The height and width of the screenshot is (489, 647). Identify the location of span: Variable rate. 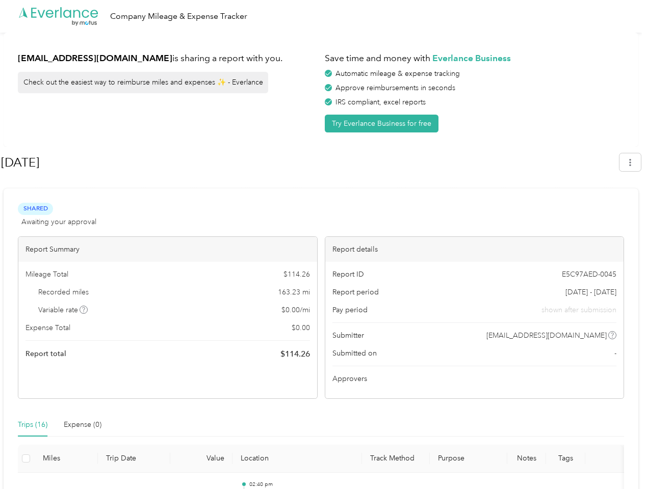
(63, 310).